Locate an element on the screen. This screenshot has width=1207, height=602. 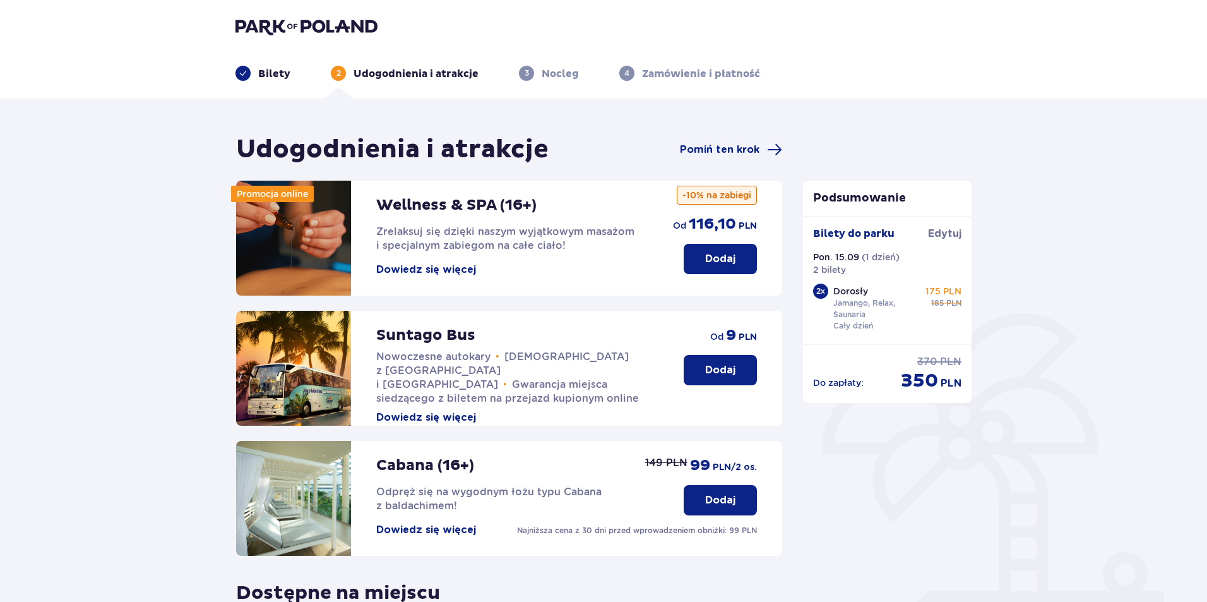
a: Edytuj is located at coordinates (944, 234).